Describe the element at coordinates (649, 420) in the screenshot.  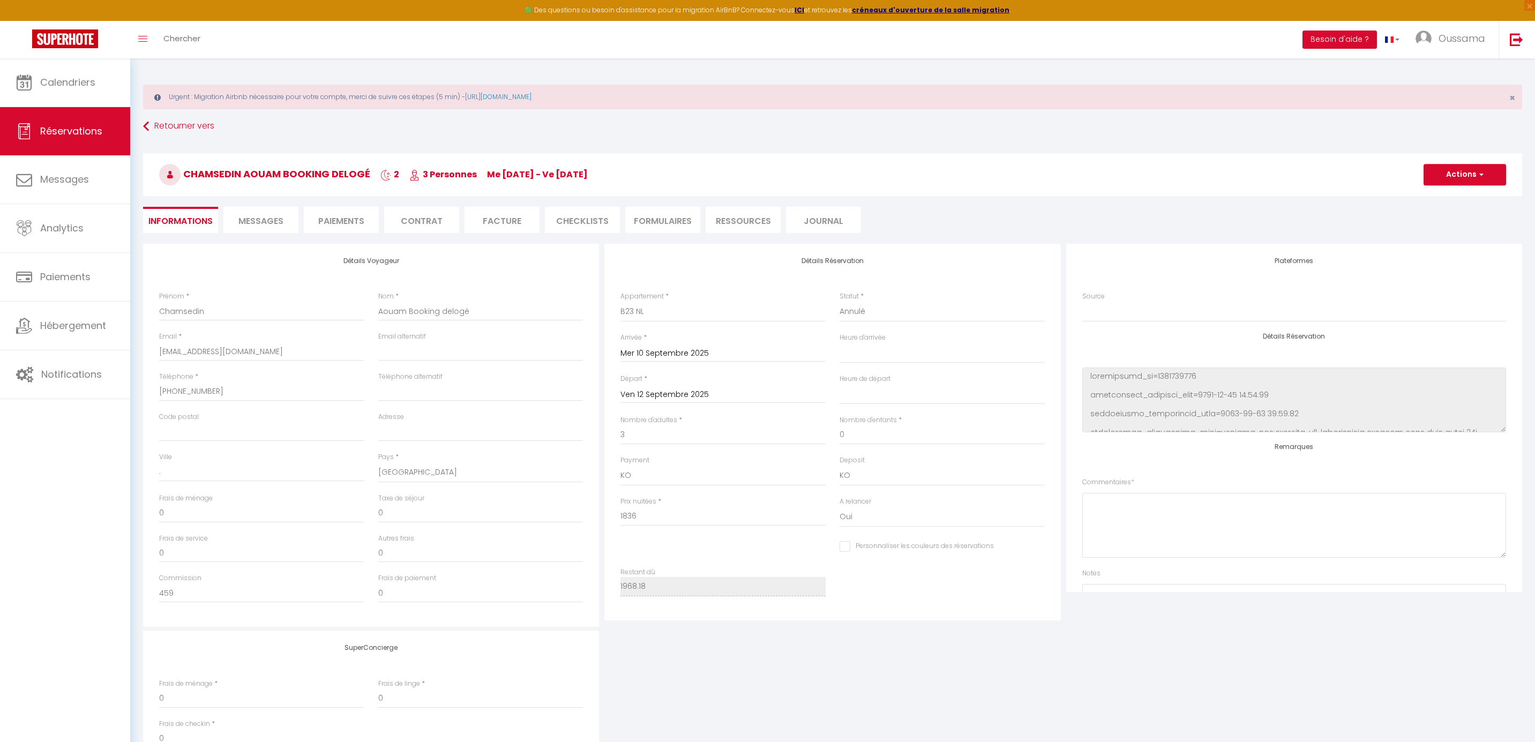
I see `label: Nombre d'adultes` at that location.